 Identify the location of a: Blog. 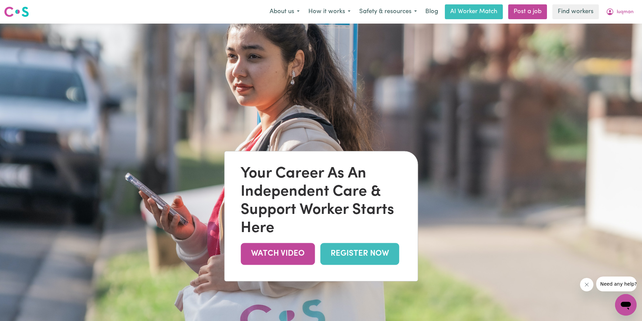
(432, 12).